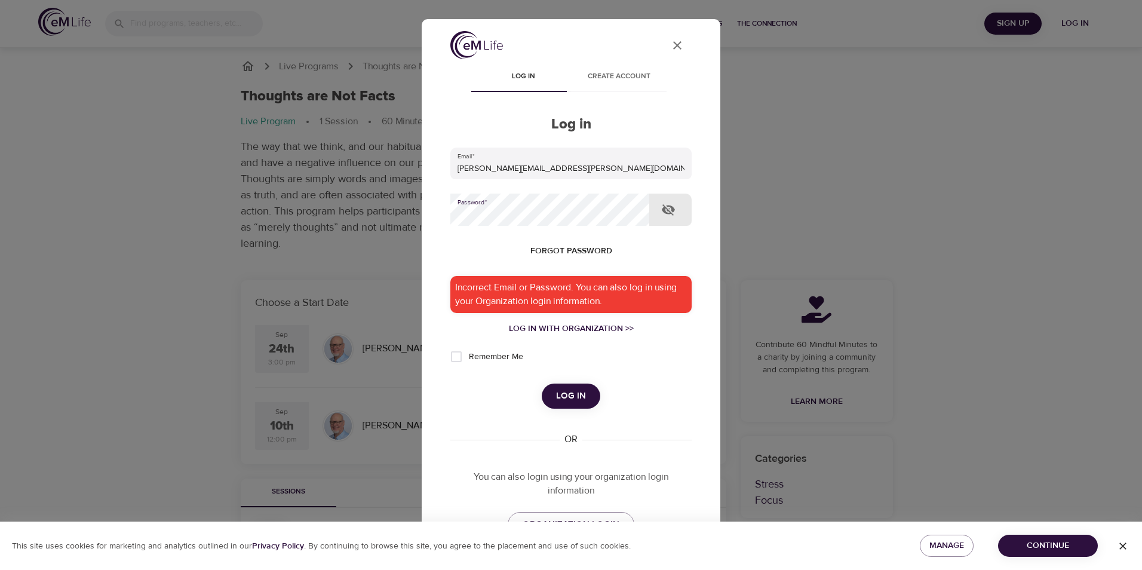 Image resolution: width=1142 pixels, height=570 pixels. What do you see at coordinates (571, 124) in the screenshot?
I see `h2: Log in` at bounding box center [571, 124].